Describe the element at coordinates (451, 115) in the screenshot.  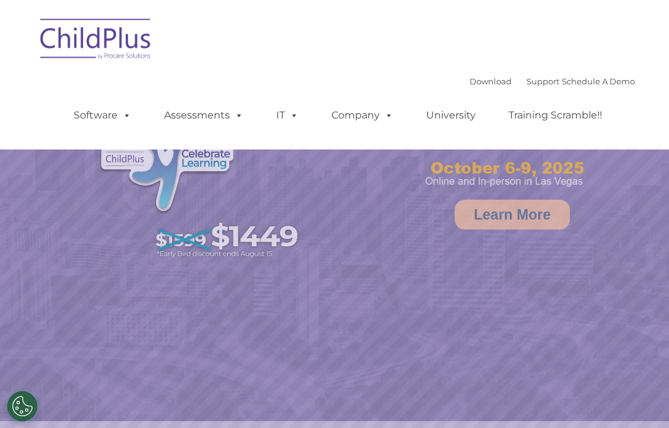
I see `a: University` at that location.